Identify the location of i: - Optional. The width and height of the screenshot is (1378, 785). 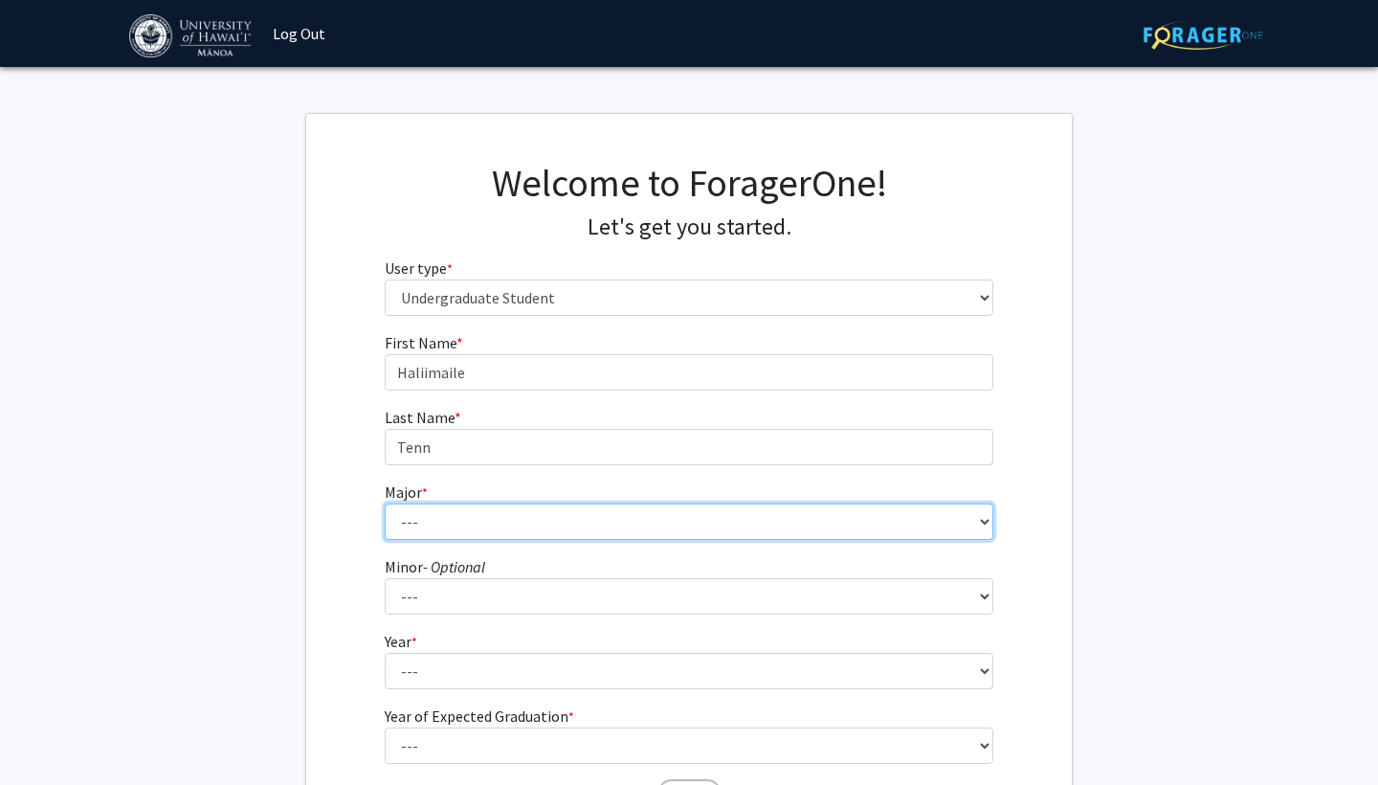
(454, 567).